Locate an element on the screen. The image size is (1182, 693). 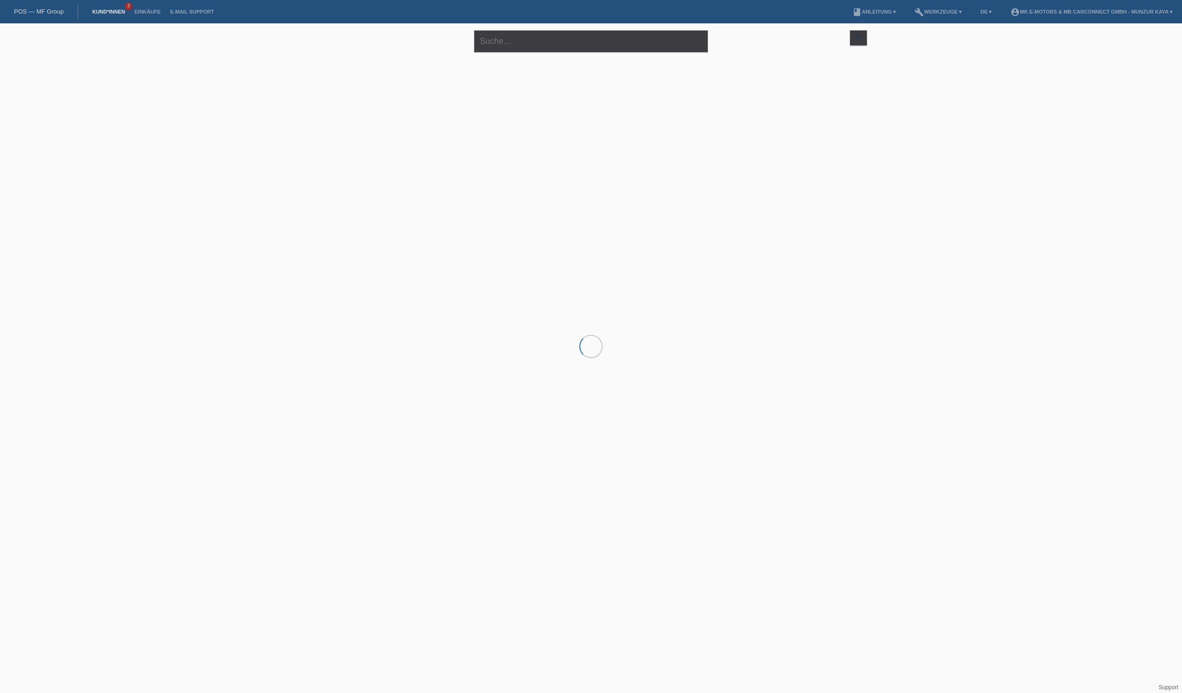
i: account_circle is located at coordinates (1015, 12).